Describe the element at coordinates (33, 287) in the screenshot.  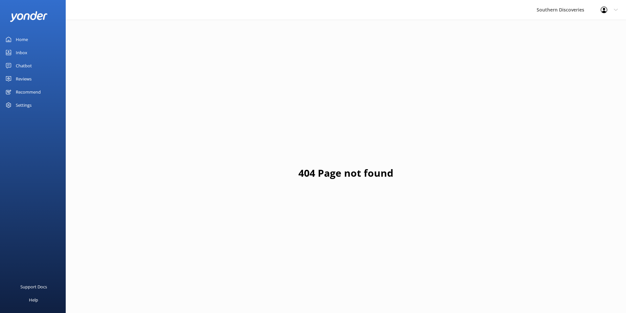
I see `div: Support Docs` at that location.